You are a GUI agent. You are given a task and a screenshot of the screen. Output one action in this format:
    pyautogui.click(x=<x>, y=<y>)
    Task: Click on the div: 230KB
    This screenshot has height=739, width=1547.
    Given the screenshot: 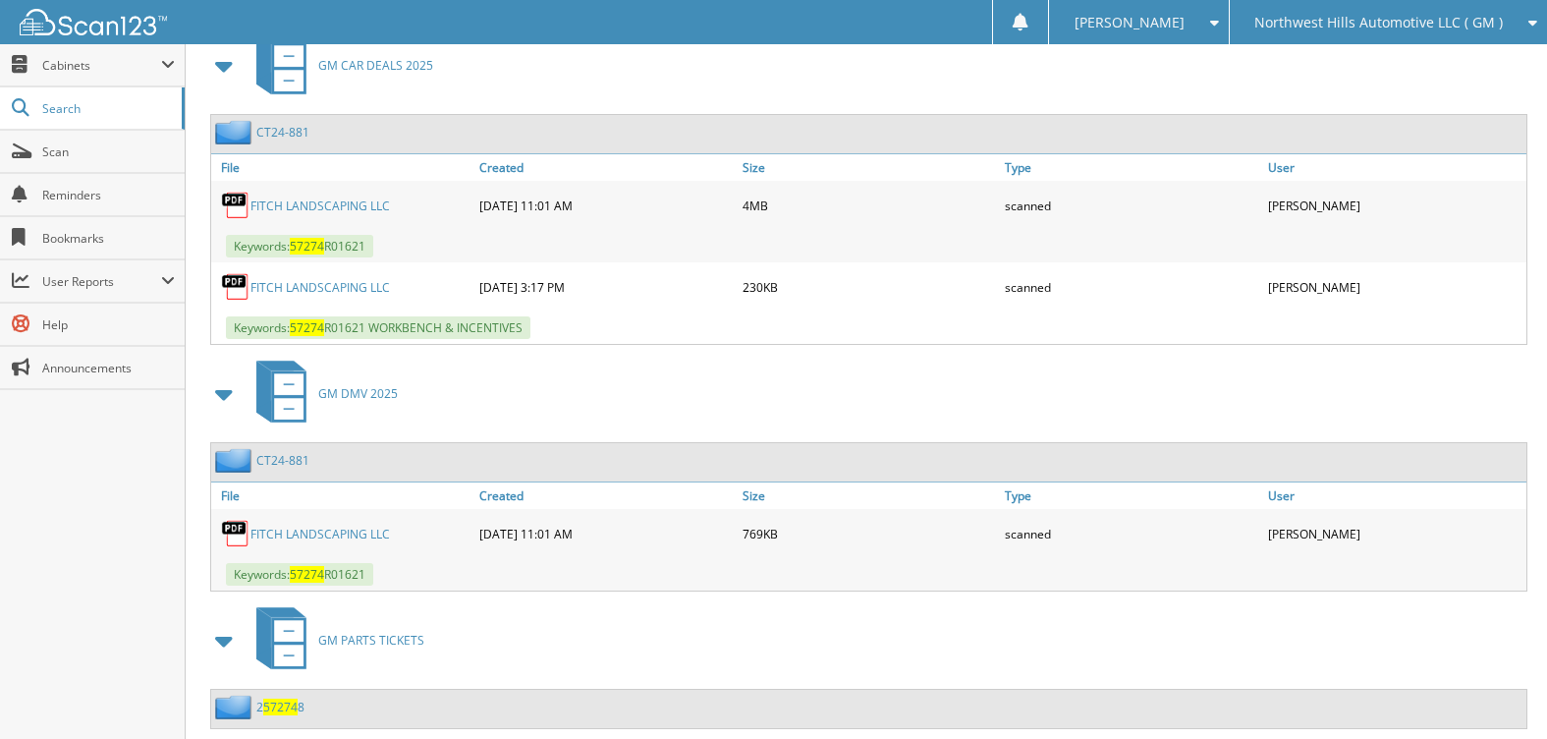 What is the action you would take?
    pyautogui.click(x=869, y=287)
    